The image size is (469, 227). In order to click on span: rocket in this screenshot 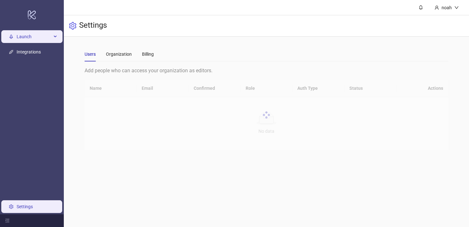, I will do `click(11, 37)`.